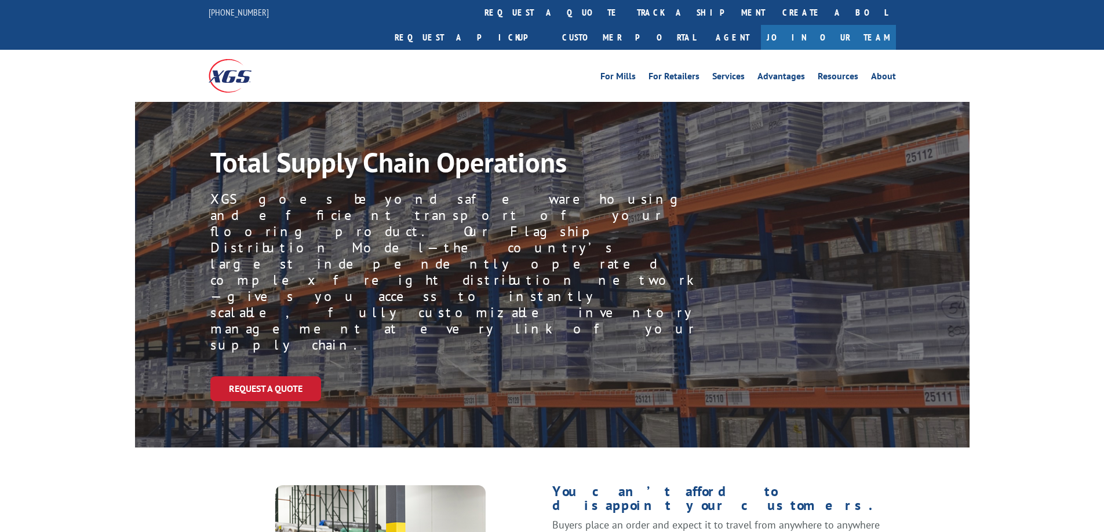 This screenshot has height=532, width=1104. What do you see at coordinates (445, 165) in the screenshot?
I see `h1: Total Supply Chain Operations` at bounding box center [445, 165].